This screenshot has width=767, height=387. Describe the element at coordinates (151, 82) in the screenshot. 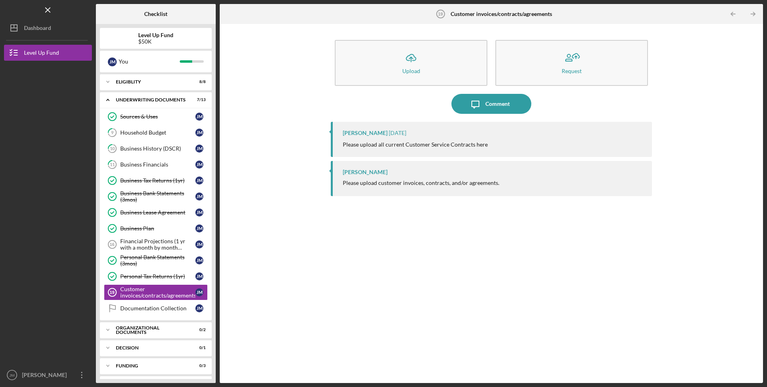

I see `div: Eligiblity` at that location.